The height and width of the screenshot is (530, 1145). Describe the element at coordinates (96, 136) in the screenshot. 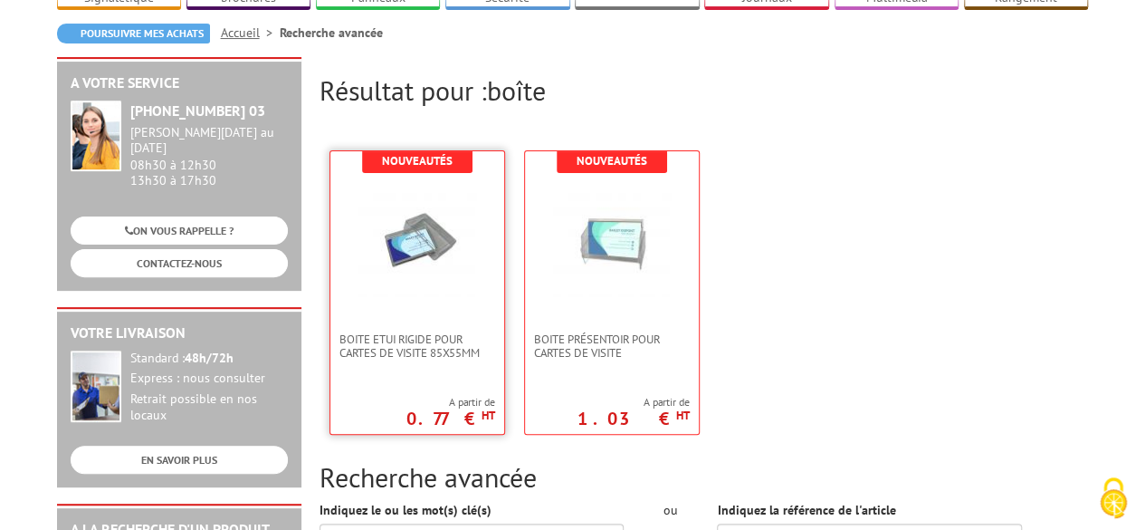

I see `img: widget-service.jpg` at that location.